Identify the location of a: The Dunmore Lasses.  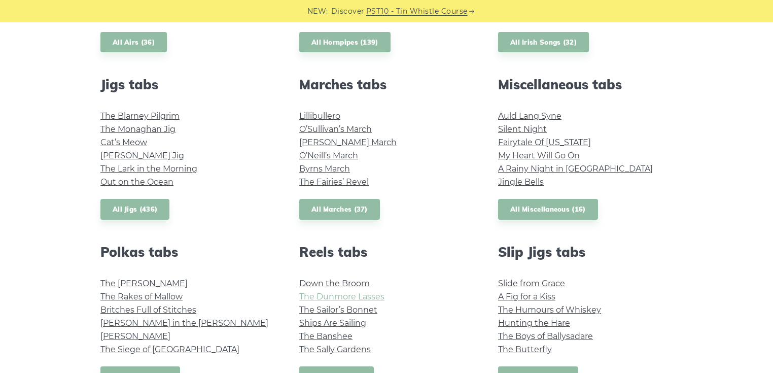
(342, 296).